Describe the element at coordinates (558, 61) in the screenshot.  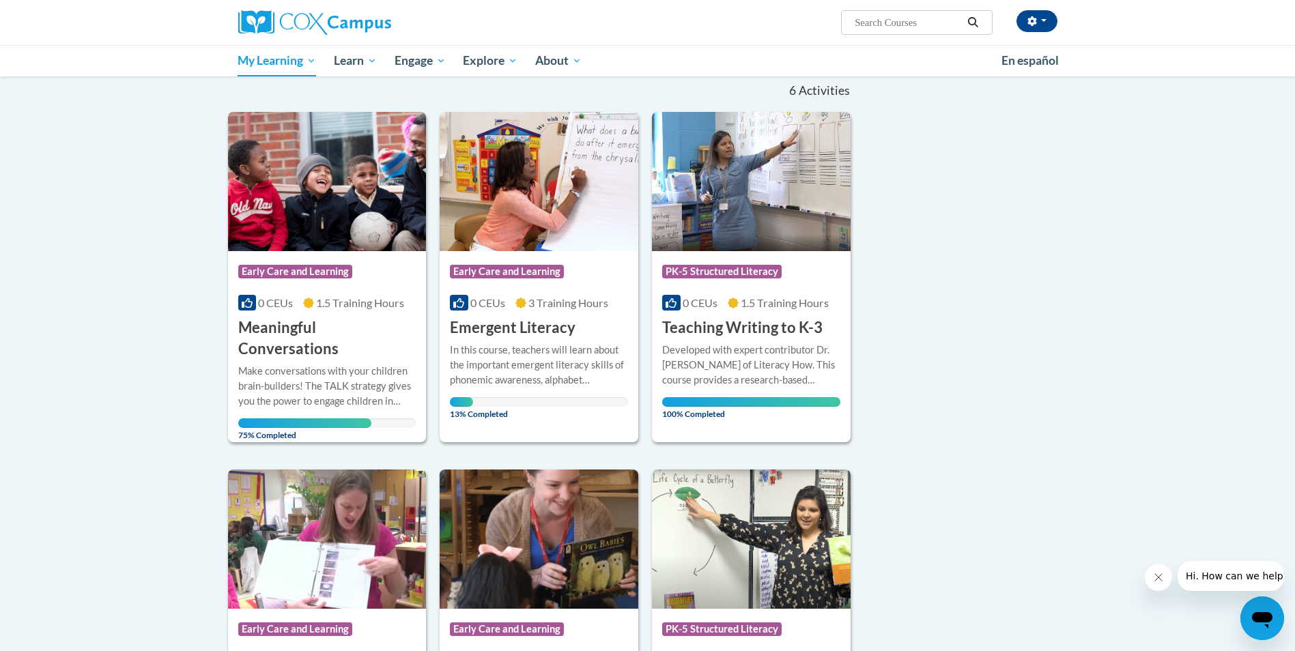
I see `a: About` at that location.